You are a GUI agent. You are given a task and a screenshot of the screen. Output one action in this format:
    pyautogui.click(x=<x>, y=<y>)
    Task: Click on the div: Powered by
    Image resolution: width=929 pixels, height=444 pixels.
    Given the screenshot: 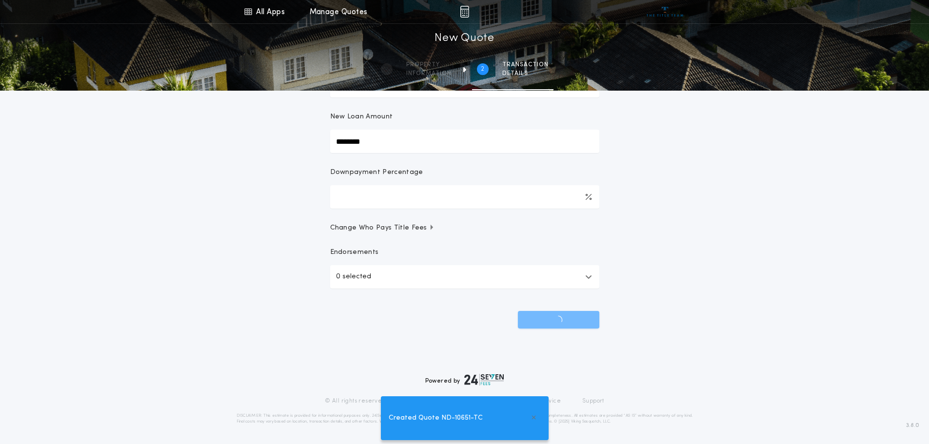 What is the action you would take?
    pyautogui.click(x=465, y=380)
    